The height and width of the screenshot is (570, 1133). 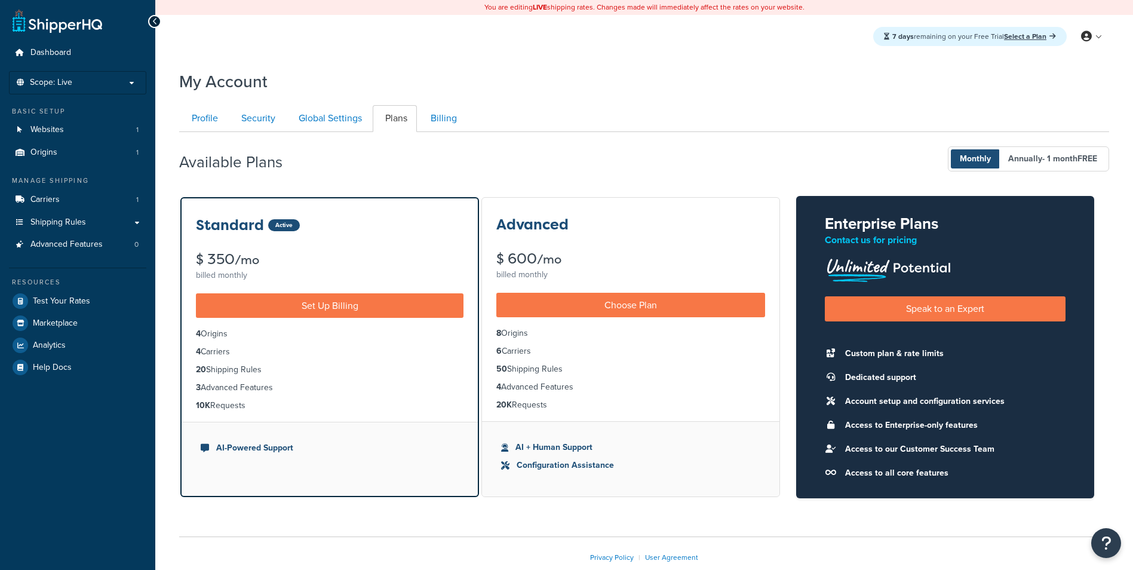 What do you see at coordinates (62, 301) in the screenshot?
I see `span: Test Your Rates` at bounding box center [62, 301].